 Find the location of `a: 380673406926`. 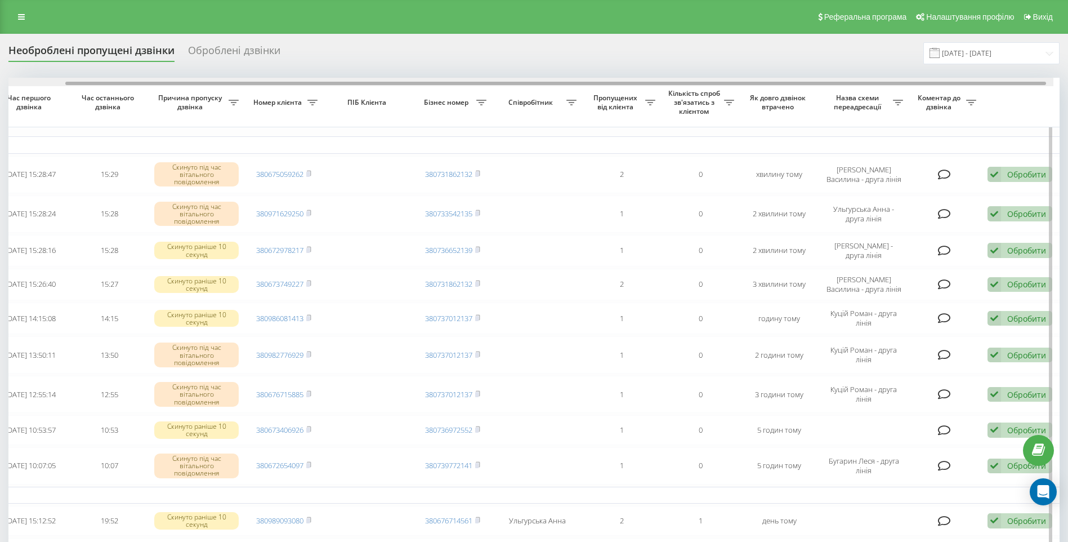

a: 380673406926 is located at coordinates (280, 430).